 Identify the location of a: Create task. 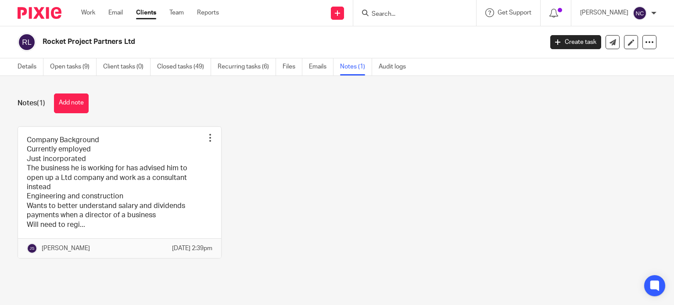
(575, 42).